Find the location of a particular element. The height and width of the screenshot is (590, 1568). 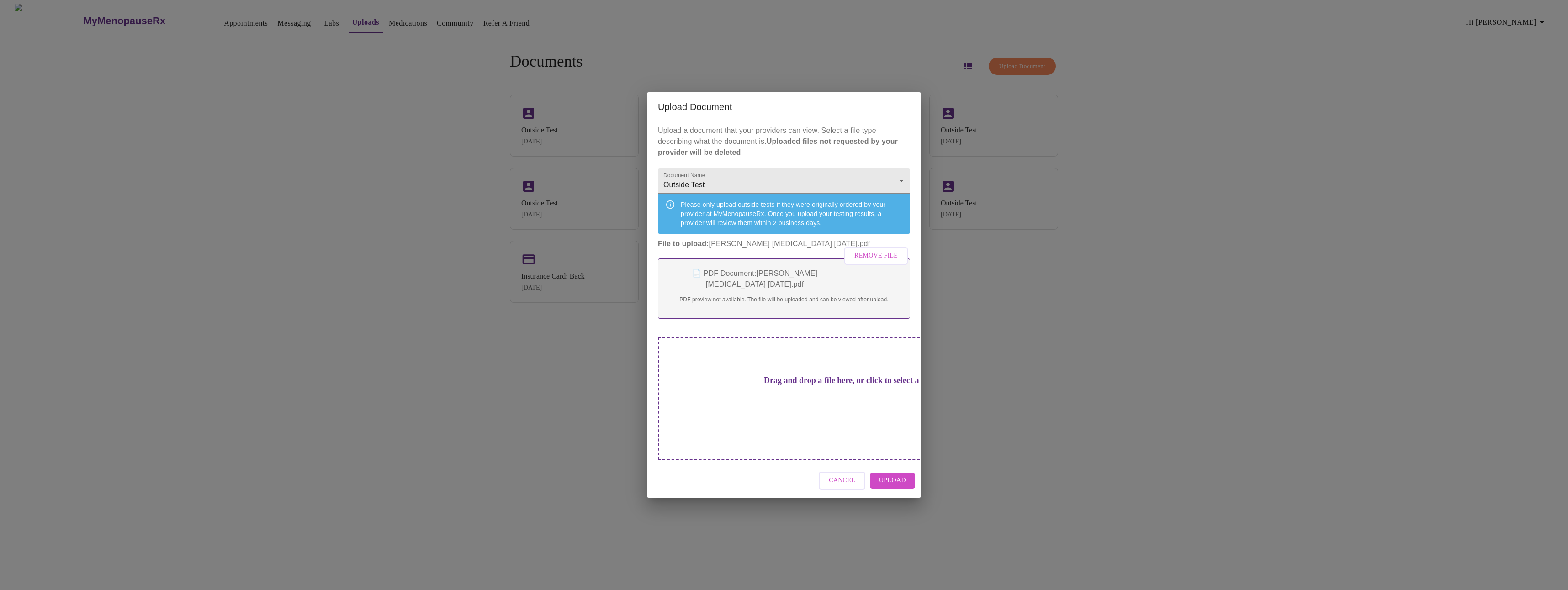

strong: File to upload: is located at coordinates (683, 243).